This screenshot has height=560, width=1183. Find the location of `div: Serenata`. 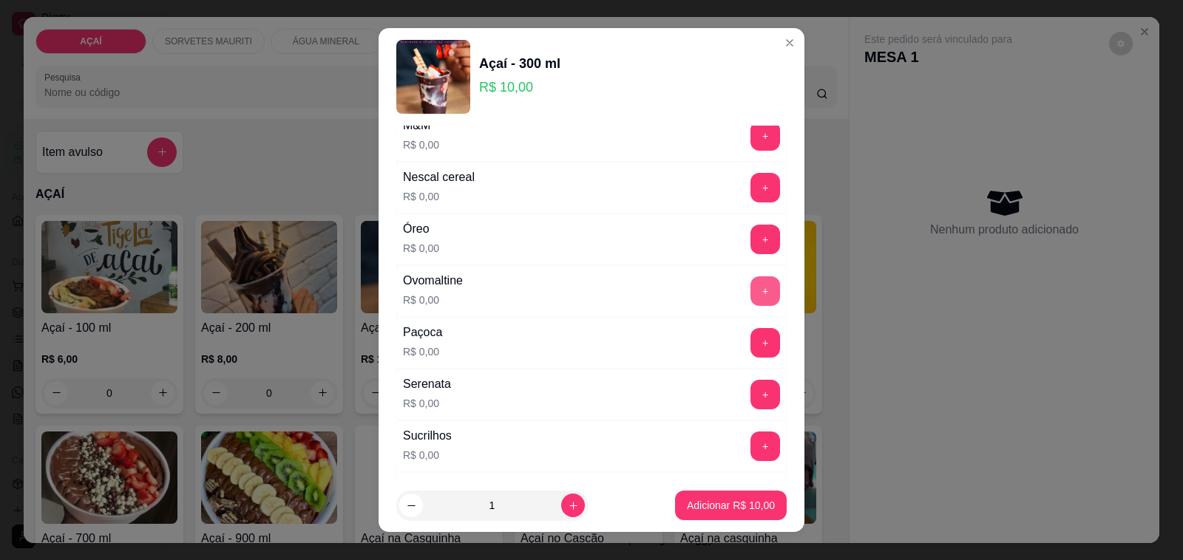

div: Serenata is located at coordinates (427, 384).